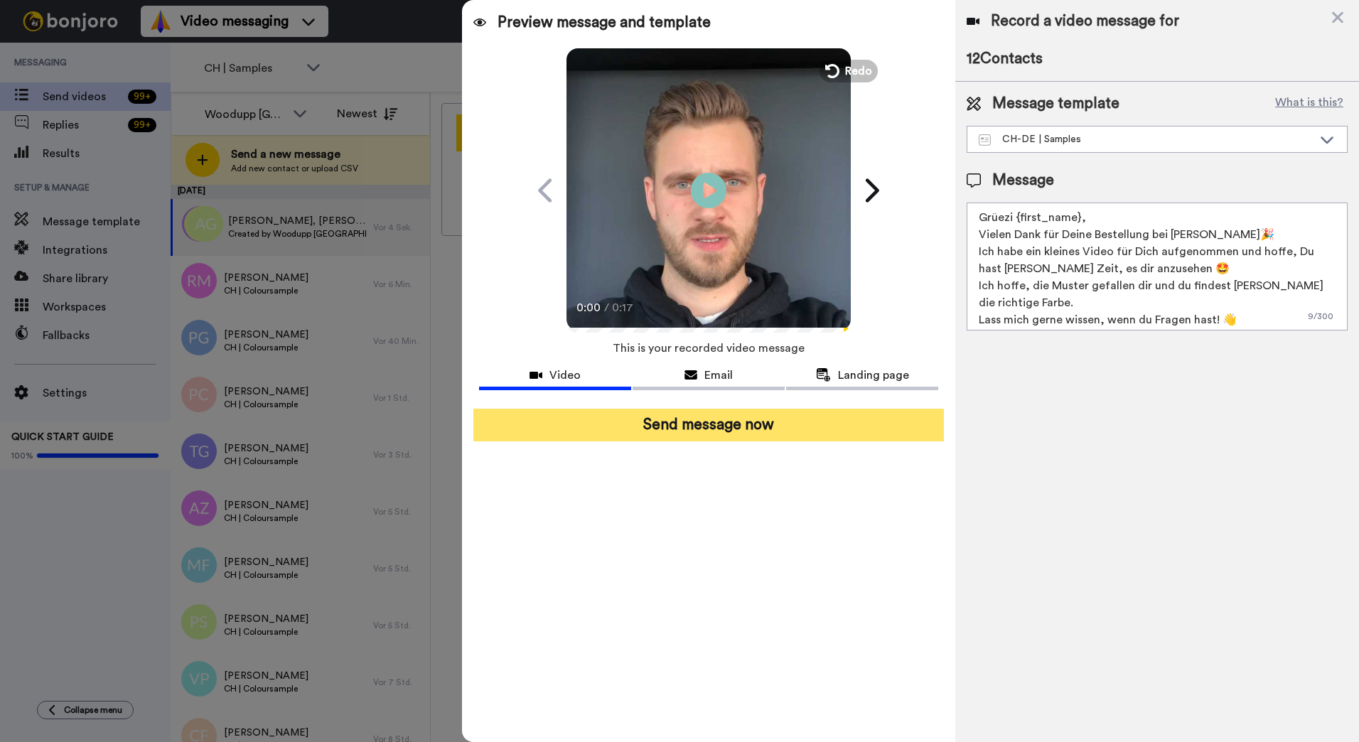 The height and width of the screenshot is (742, 1359). Describe the element at coordinates (1023, 181) in the screenshot. I see `span: Message` at that location.